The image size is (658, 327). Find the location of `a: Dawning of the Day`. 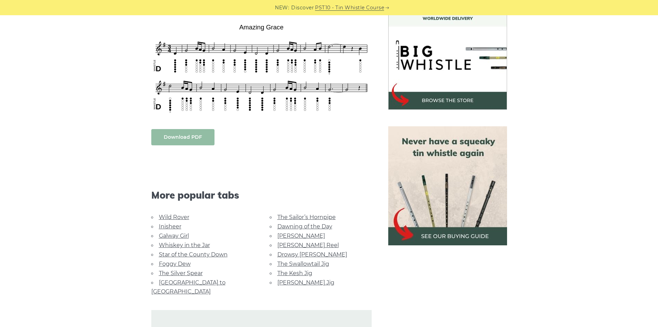

a: Dawning of the Day is located at coordinates (305, 226).